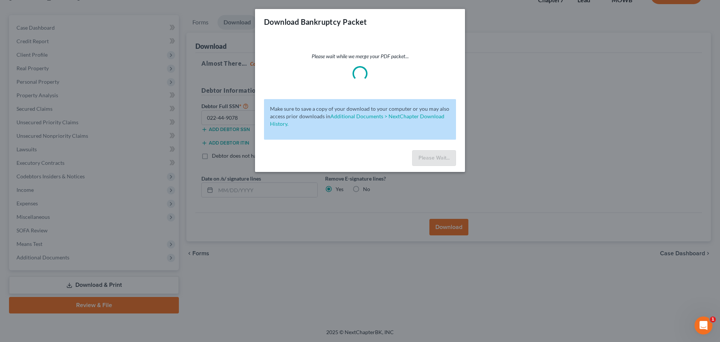 This screenshot has height=342, width=720. I want to click on span: Please Wait..., so click(434, 158).